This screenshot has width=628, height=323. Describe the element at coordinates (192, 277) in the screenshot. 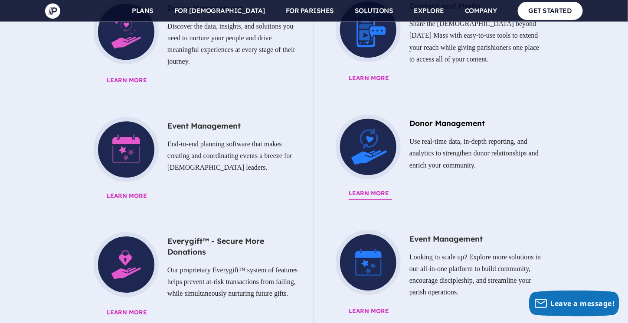

I see `a: Everygift™ - Secure More Donations Our proprietary Everygift™ system of features helps prevent at...` at that location.